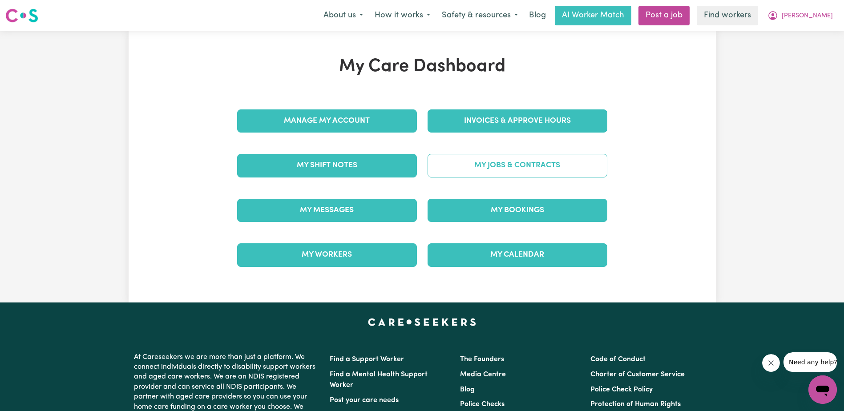 The height and width of the screenshot is (411, 844). I want to click on a: AI Worker Match, so click(593, 16).